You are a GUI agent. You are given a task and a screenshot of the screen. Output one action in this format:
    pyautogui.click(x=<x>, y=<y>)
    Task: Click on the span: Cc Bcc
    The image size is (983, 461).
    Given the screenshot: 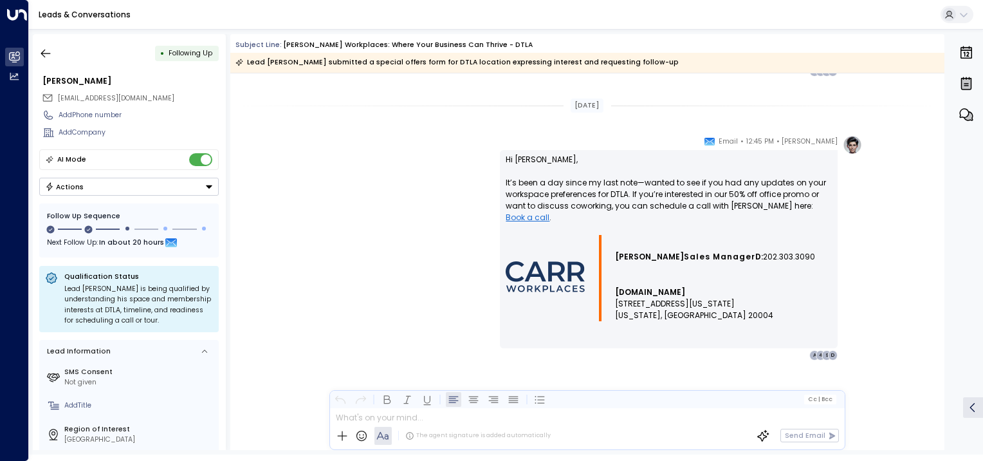 What is the action you would take?
    pyautogui.click(x=821, y=399)
    